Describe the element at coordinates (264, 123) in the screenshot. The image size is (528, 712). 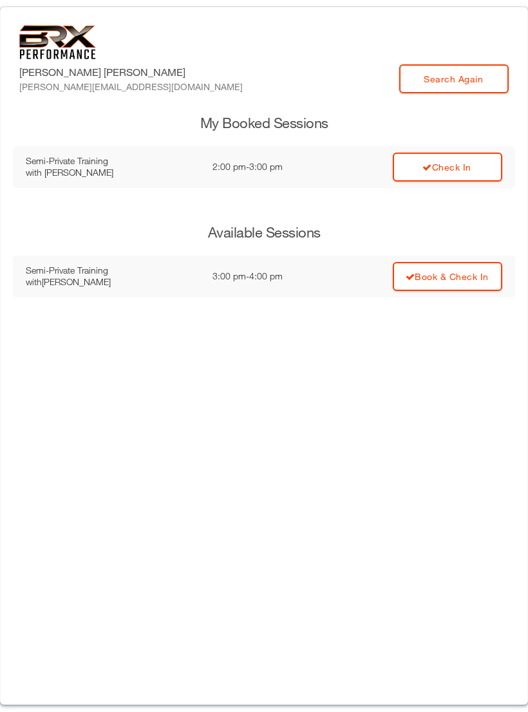
I see `h3: My Booked Sessions` at that location.